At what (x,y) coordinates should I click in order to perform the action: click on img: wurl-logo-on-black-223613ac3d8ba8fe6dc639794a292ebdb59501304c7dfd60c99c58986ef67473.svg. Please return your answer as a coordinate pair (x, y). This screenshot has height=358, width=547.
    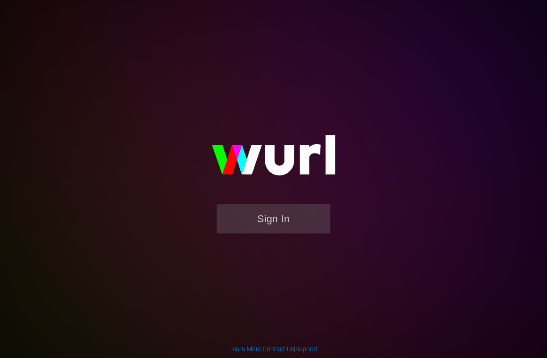
    Looking at the image, I should click on (273, 160).